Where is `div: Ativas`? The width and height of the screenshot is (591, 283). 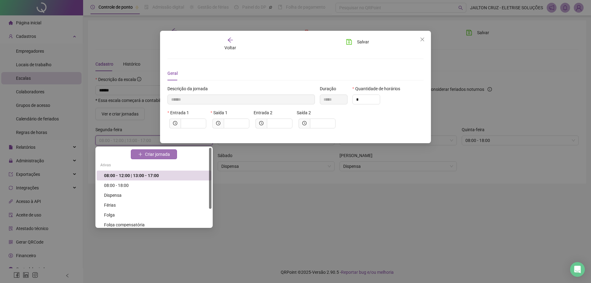
div: Ativas is located at coordinates (154, 166).